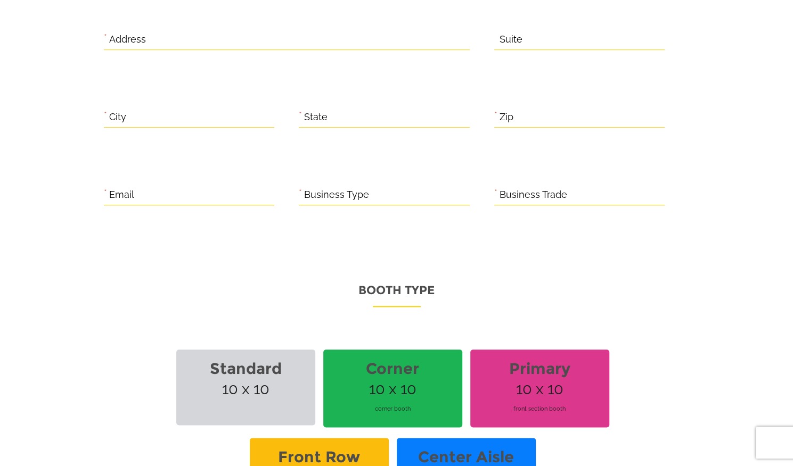 The width and height of the screenshot is (793, 466). Describe the element at coordinates (316, 117) in the screenshot. I see `label: State` at that location.